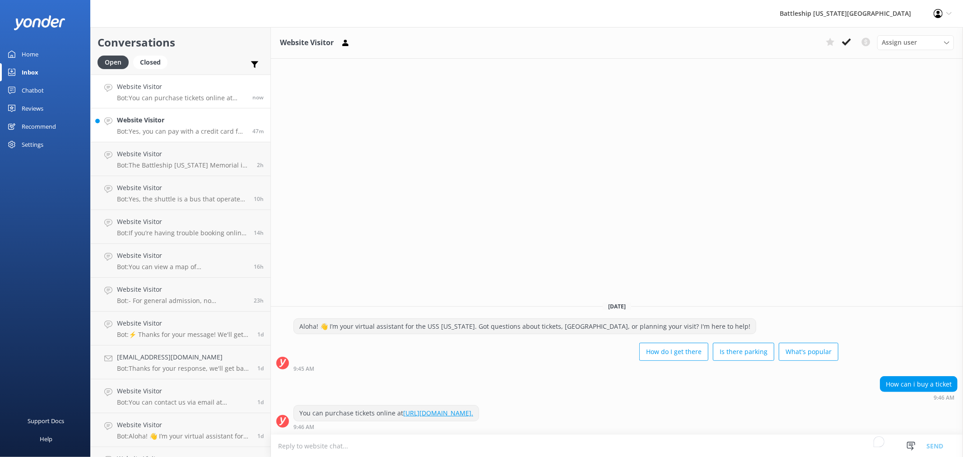 The height and width of the screenshot is (457, 963). I want to click on span: Oct 14 2025 04:54am (UTC -10:00) Pacific/Honolulu, so click(261, 368).